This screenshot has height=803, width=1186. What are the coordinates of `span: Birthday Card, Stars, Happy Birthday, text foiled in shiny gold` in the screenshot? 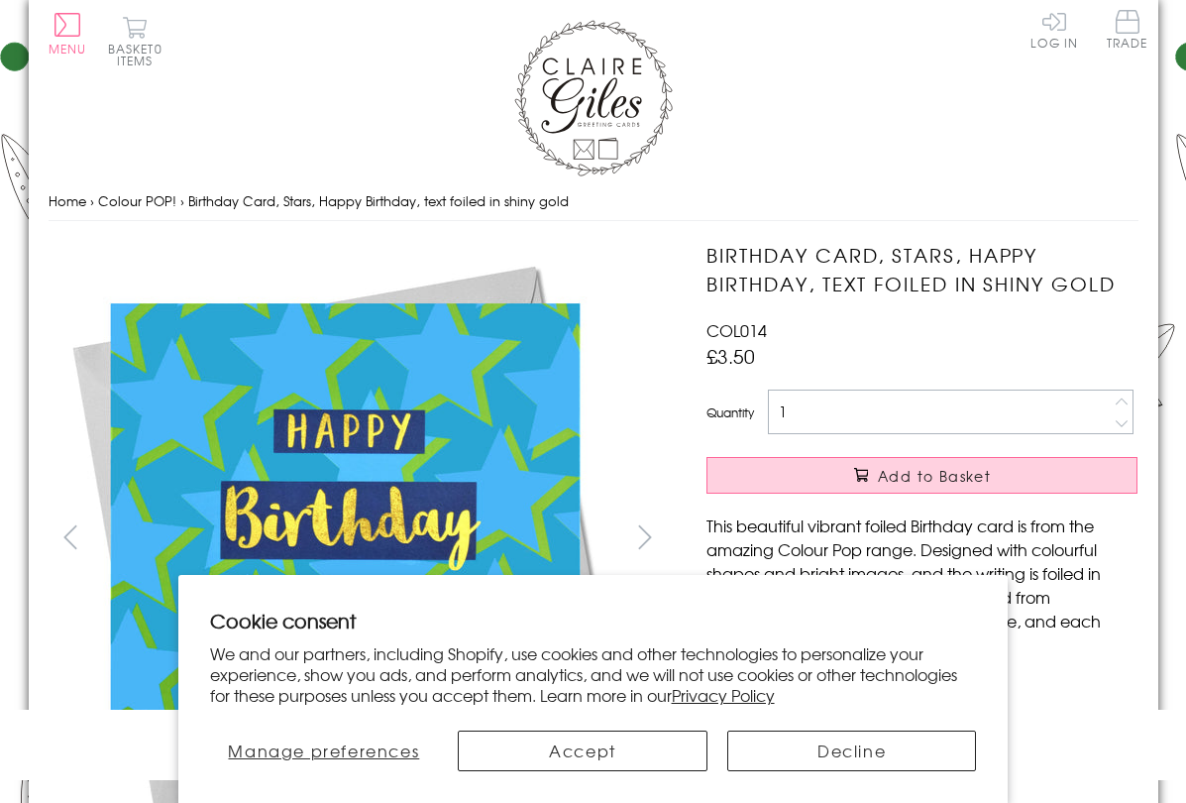 It's located at (379, 200).